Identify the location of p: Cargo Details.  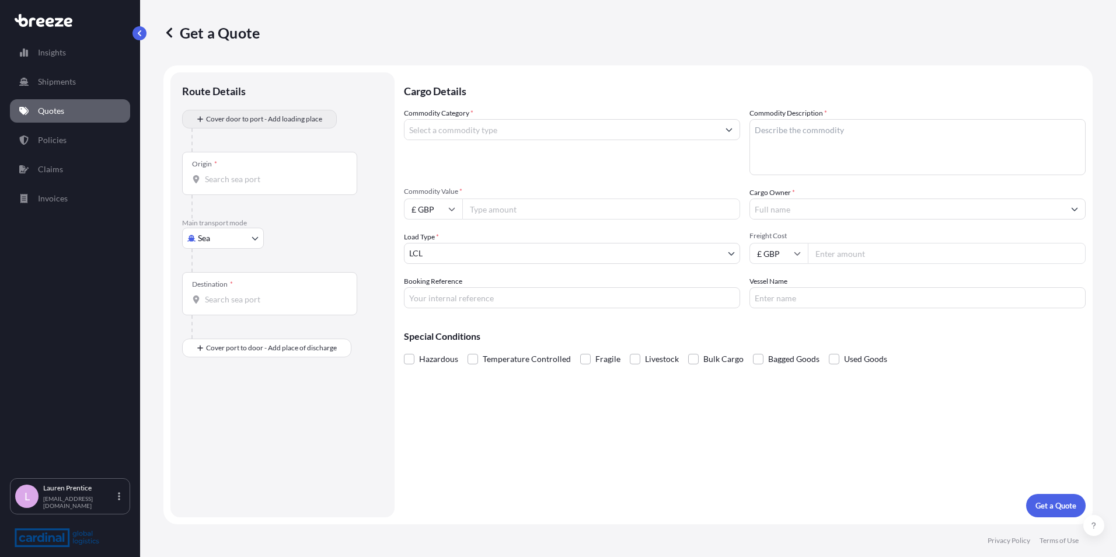
(745, 90).